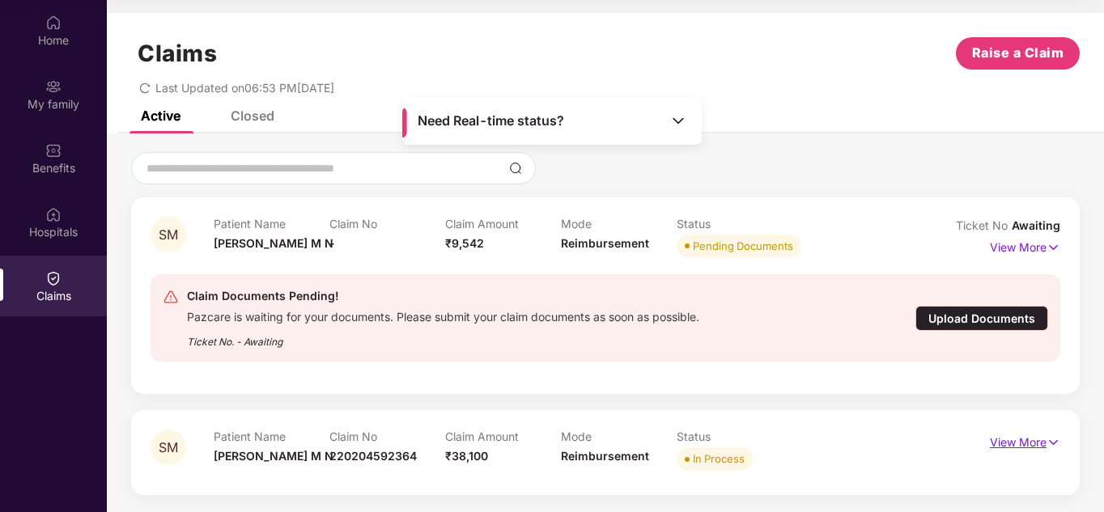  I want to click on div: Active, so click(160, 116).